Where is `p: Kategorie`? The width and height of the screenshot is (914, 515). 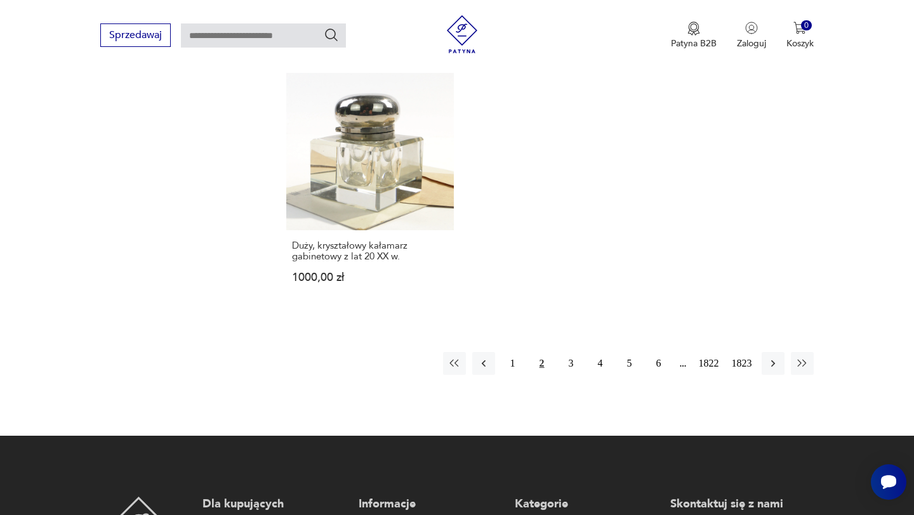
p: Kategorie is located at coordinates (587, 505).